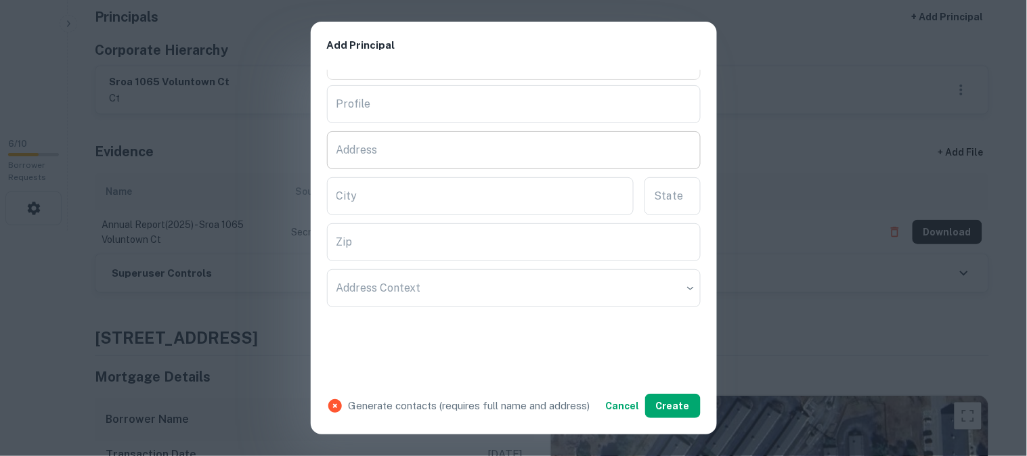  I want to click on h2: Add Principal, so click(514, 45).